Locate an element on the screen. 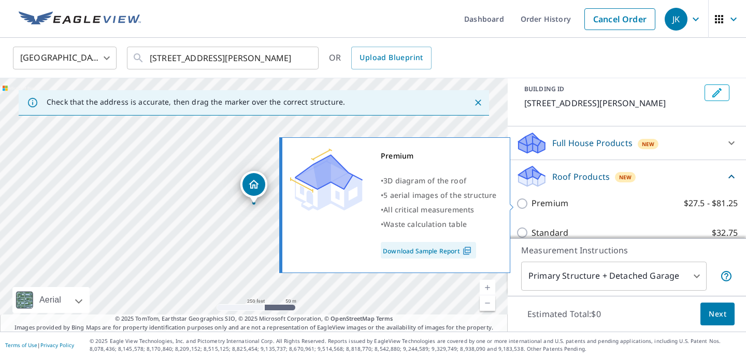 The width and height of the screenshot is (746, 358). div: Premium is located at coordinates (439, 156).